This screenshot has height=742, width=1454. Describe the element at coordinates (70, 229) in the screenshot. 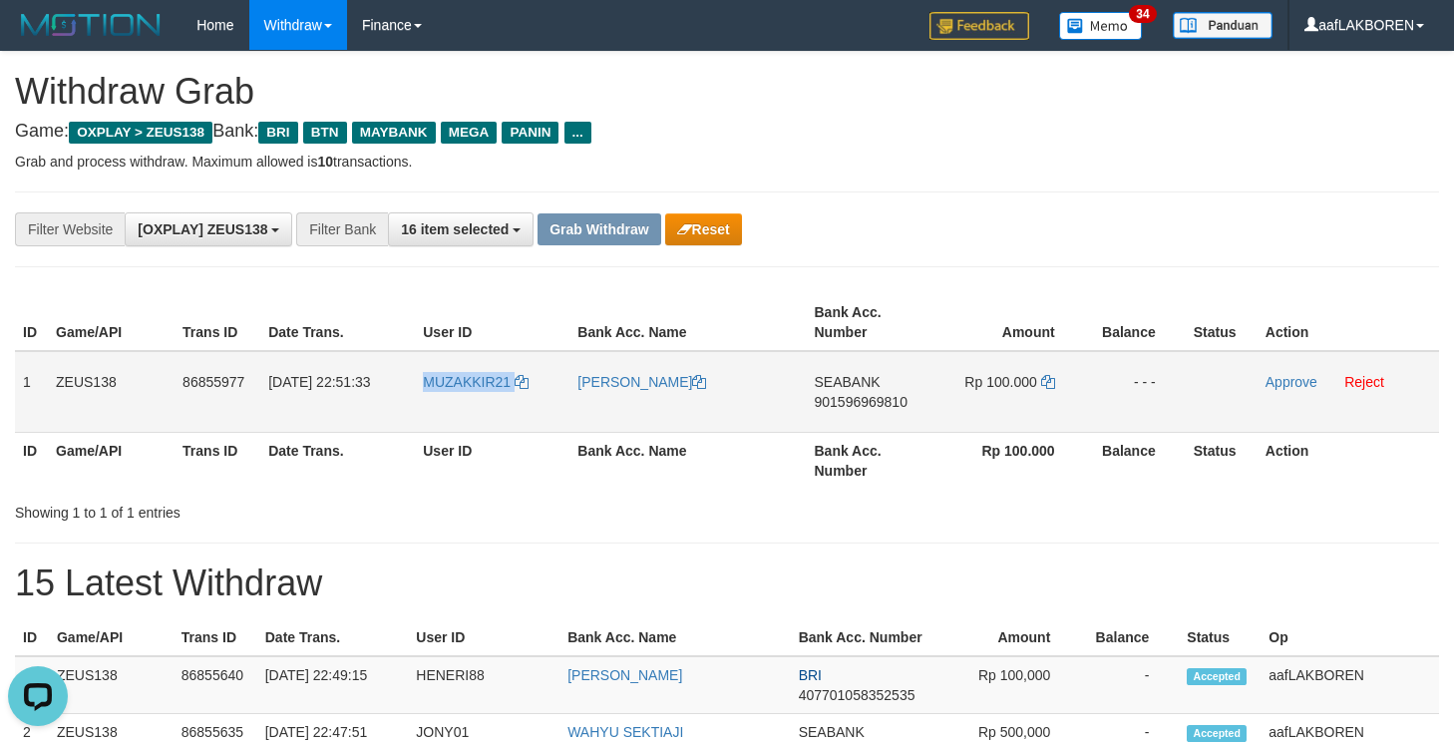

I see `div: Filter Website` at that location.